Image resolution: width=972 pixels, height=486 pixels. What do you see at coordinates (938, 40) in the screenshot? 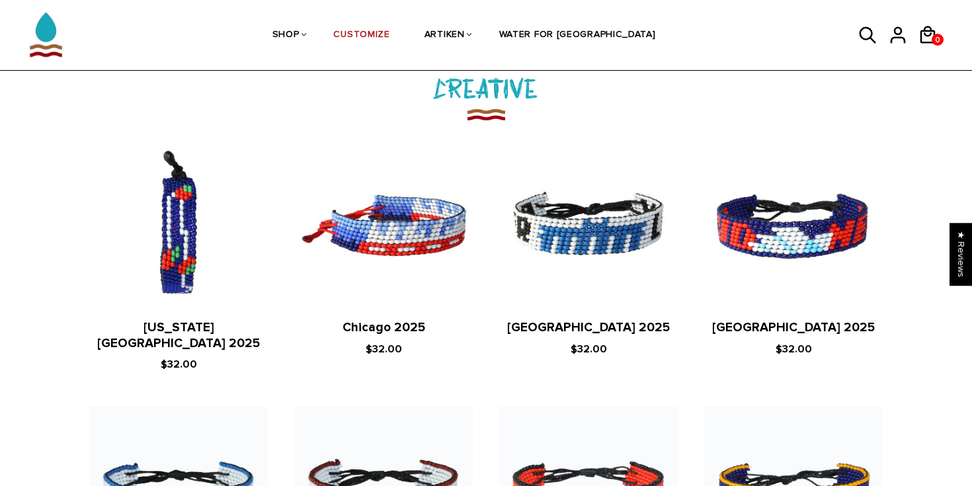
I see `a: 0` at bounding box center [938, 40].